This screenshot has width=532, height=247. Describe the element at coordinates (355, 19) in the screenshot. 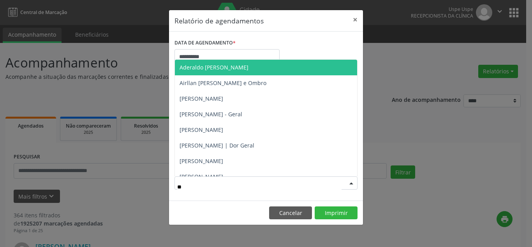

I see `button: Close` at that location.